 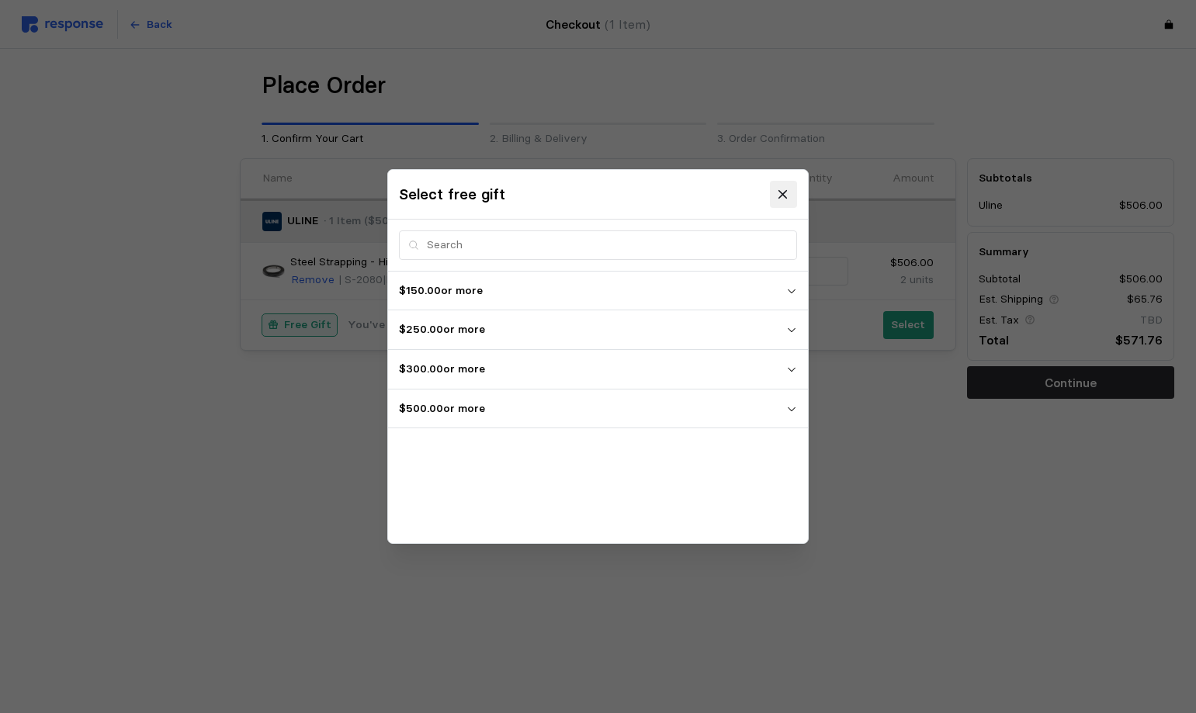 I want to click on p: $500.00 or more, so click(x=592, y=409).